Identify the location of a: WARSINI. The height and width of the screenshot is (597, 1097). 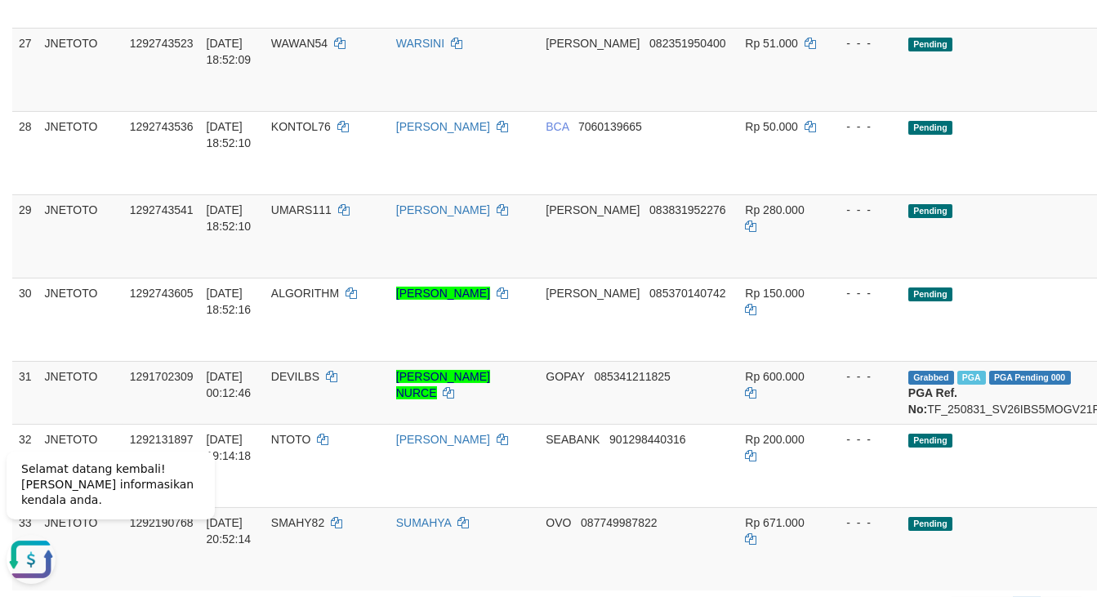
(420, 43).